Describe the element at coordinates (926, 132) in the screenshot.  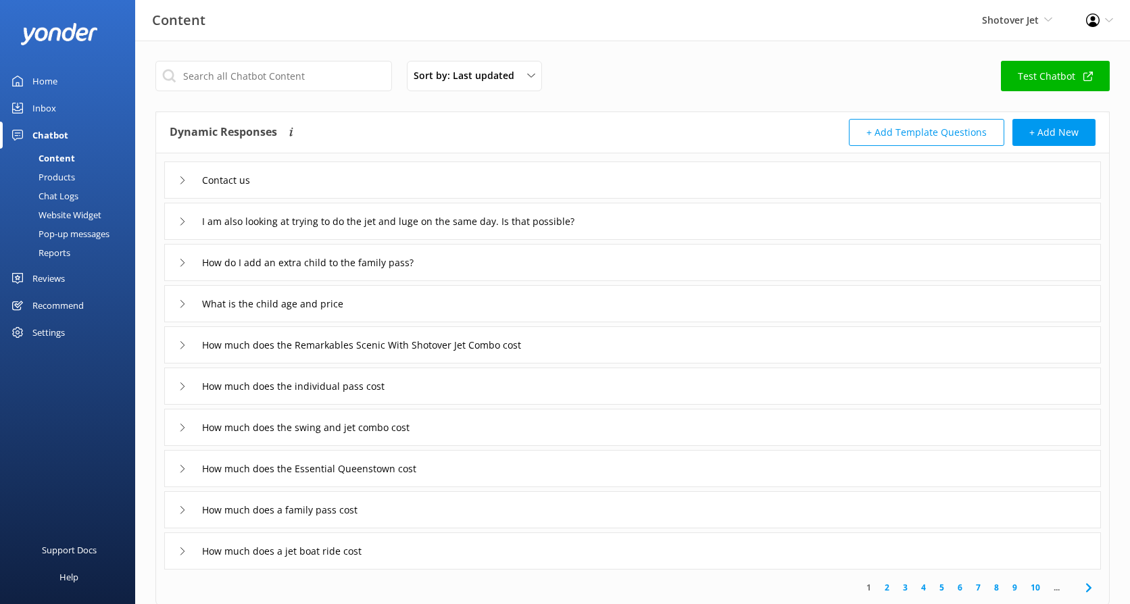
I see `button: + Add Template Questions` at that location.